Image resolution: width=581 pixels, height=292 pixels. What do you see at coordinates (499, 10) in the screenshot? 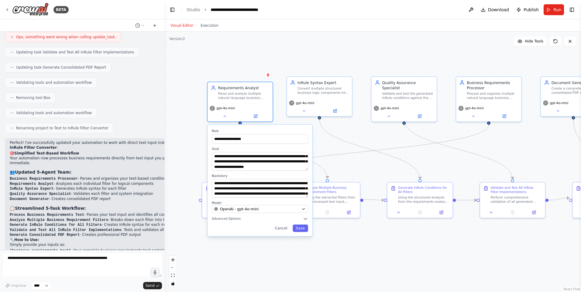
I see `span: Download` at bounding box center [499, 10].